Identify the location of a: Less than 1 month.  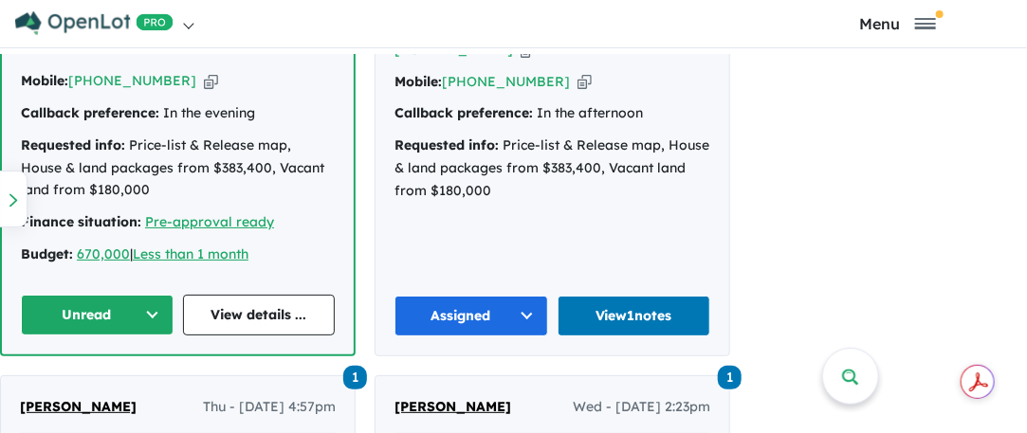
(191, 254).